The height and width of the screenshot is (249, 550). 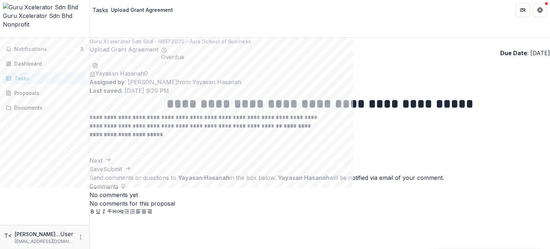 What do you see at coordinates (92, 212) in the screenshot?
I see `button: Bold` at bounding box center [92, 212].